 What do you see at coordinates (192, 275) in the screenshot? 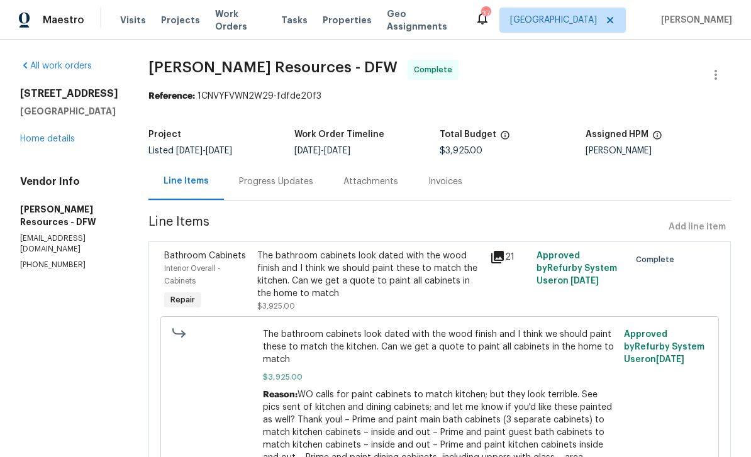
I see `span: Interior Overall - Cabinets` at bounding box center [192, 275].